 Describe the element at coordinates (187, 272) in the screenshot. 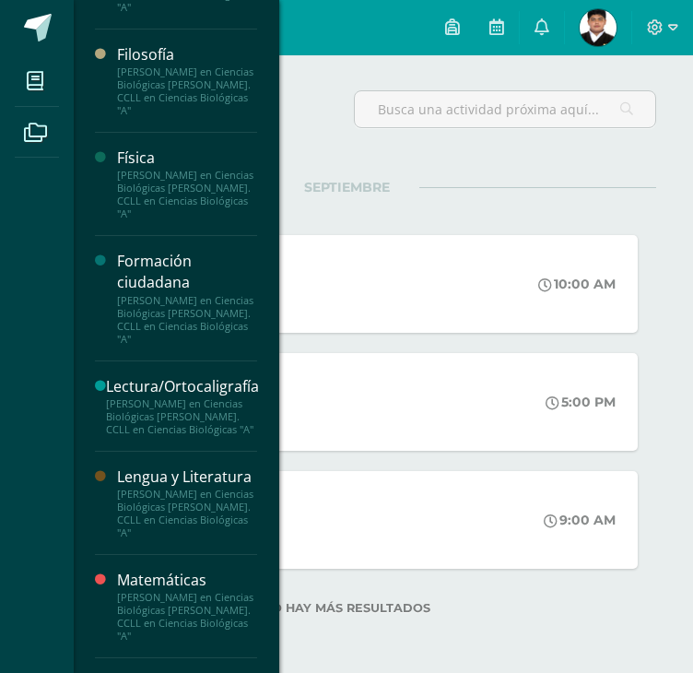

I see `div: Formación ciudadana` at that location.